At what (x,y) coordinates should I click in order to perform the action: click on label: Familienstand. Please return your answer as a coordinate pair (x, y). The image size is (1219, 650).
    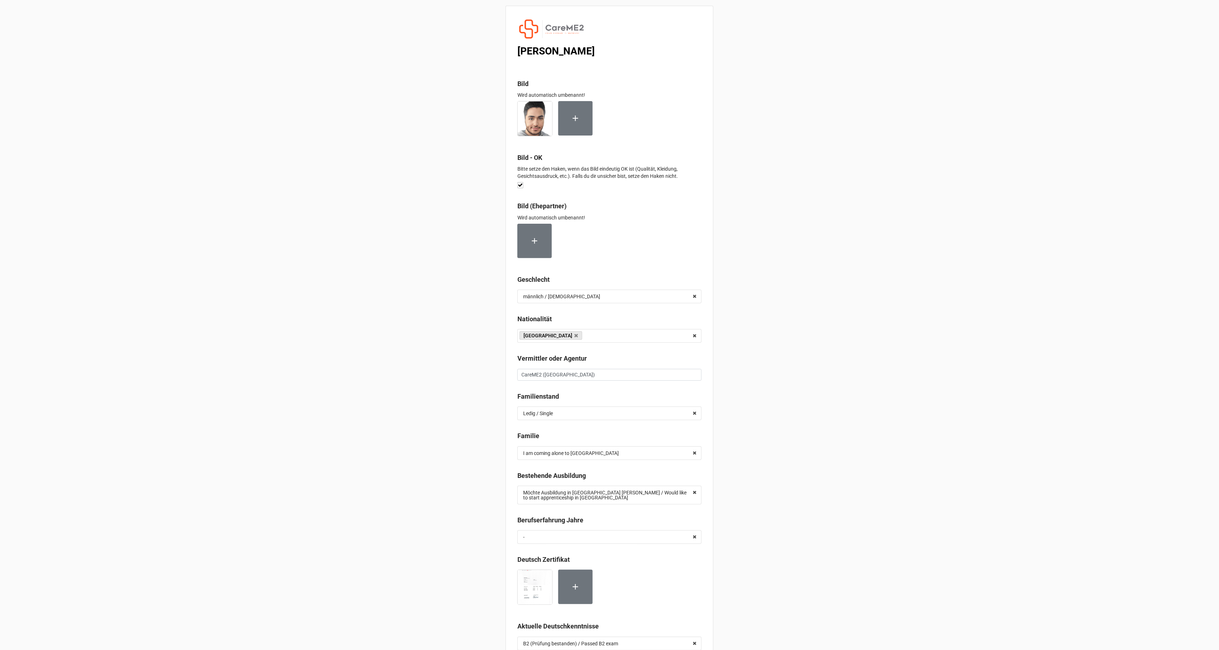
    Looking at the image, I should click on (538, 396).